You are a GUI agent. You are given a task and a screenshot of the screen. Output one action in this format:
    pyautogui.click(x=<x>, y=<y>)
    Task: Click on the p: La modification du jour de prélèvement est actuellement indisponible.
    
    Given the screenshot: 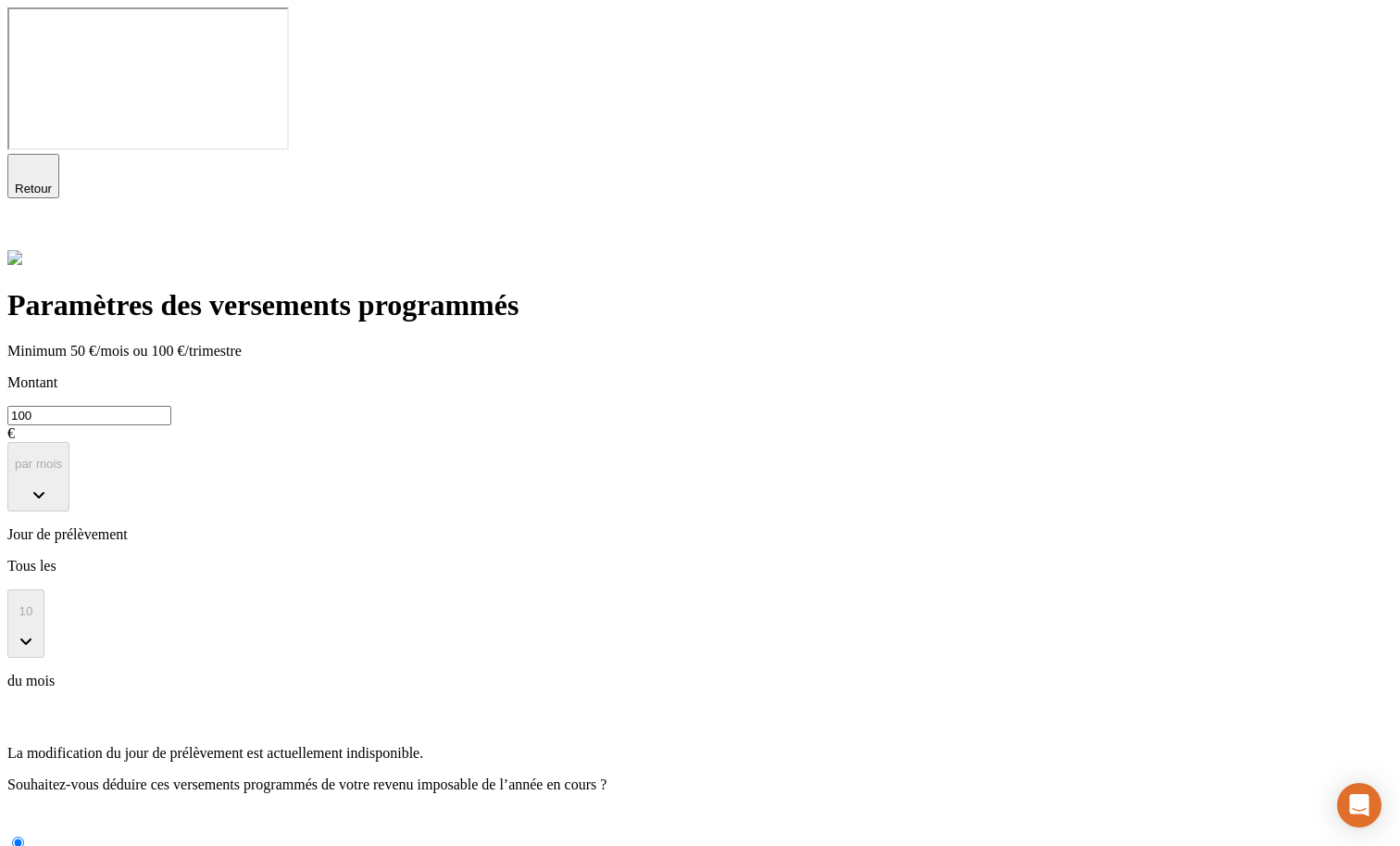 What is the action you would take?
    pyautogui.click(x=700, y=753)
    